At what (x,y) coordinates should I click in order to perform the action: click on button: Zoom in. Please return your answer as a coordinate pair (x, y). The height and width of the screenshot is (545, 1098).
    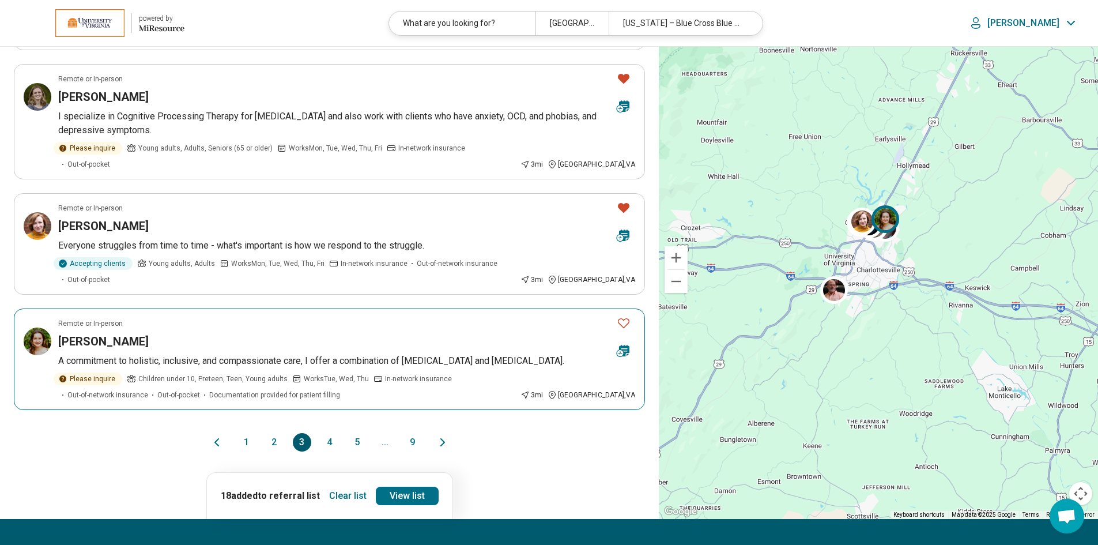
    Looking at the image, I should click on (676, 258).